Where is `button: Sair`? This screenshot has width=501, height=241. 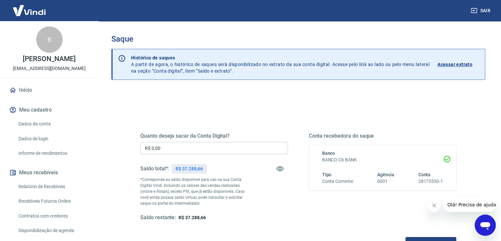
button: Sair is located at coordinates (481, 11).